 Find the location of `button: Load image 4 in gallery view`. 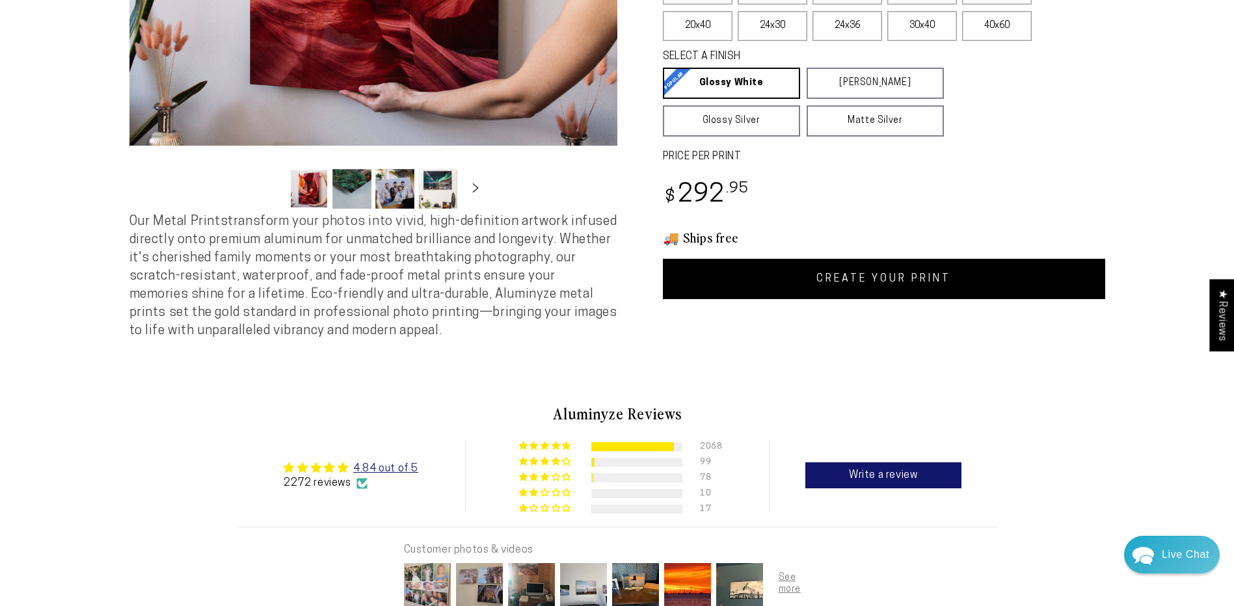

button: Load image 4 in gallery view is located at coordinates (438, 189).